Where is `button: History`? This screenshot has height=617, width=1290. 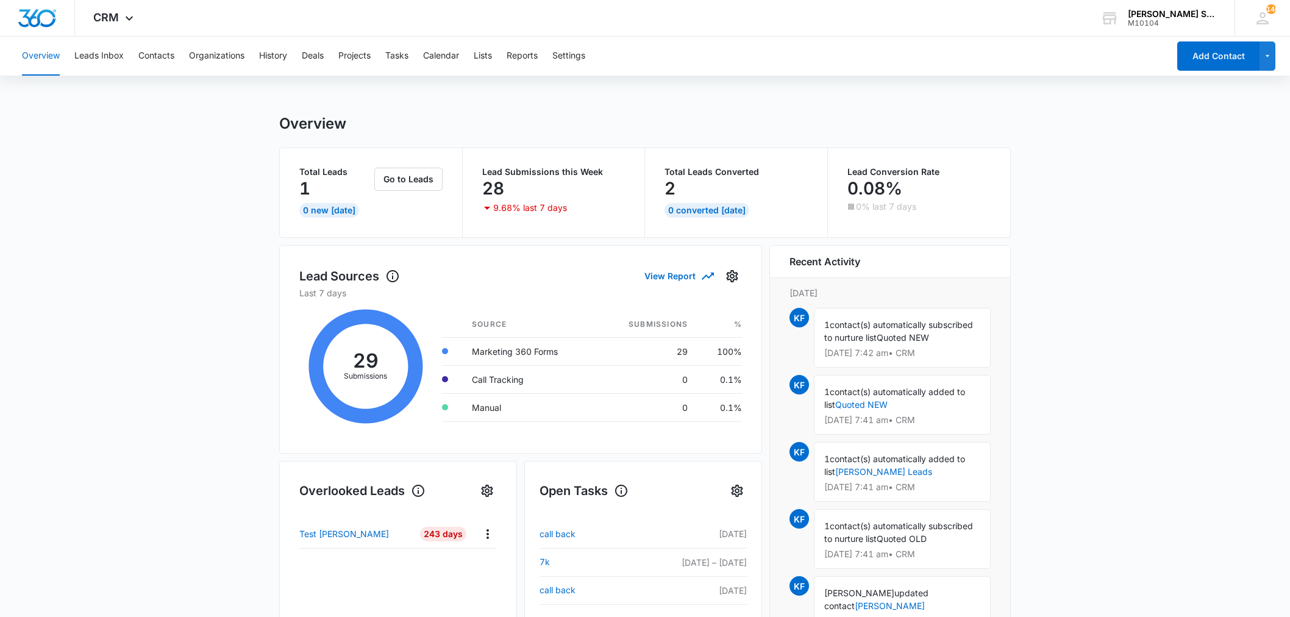
button: History is located at coordinates (273, 56).